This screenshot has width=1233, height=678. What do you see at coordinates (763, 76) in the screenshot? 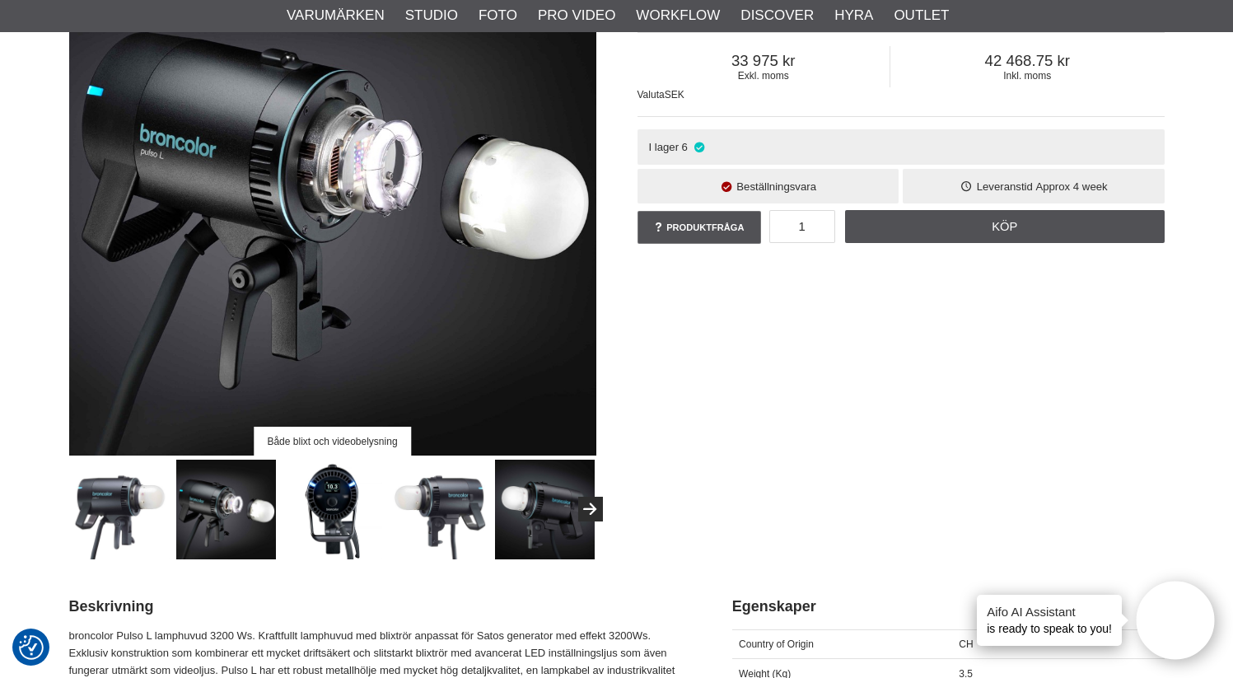
I see `span: Exkl. moms` at bounding box center [763, 76].